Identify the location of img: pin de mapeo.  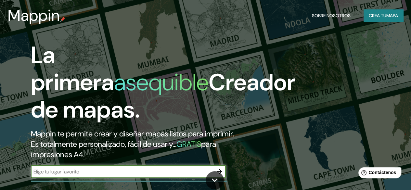
(63, 19).